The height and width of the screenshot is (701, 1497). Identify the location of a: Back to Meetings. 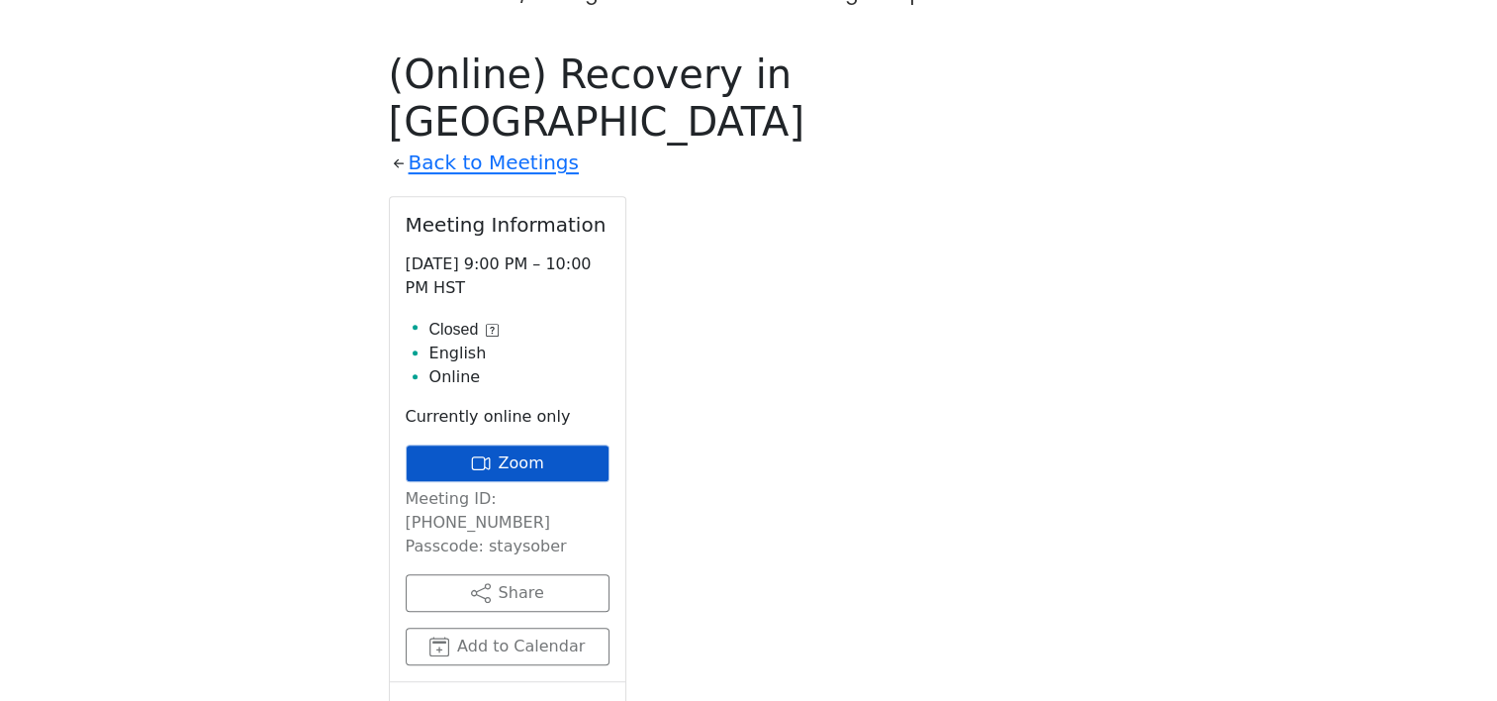
(494, 162).